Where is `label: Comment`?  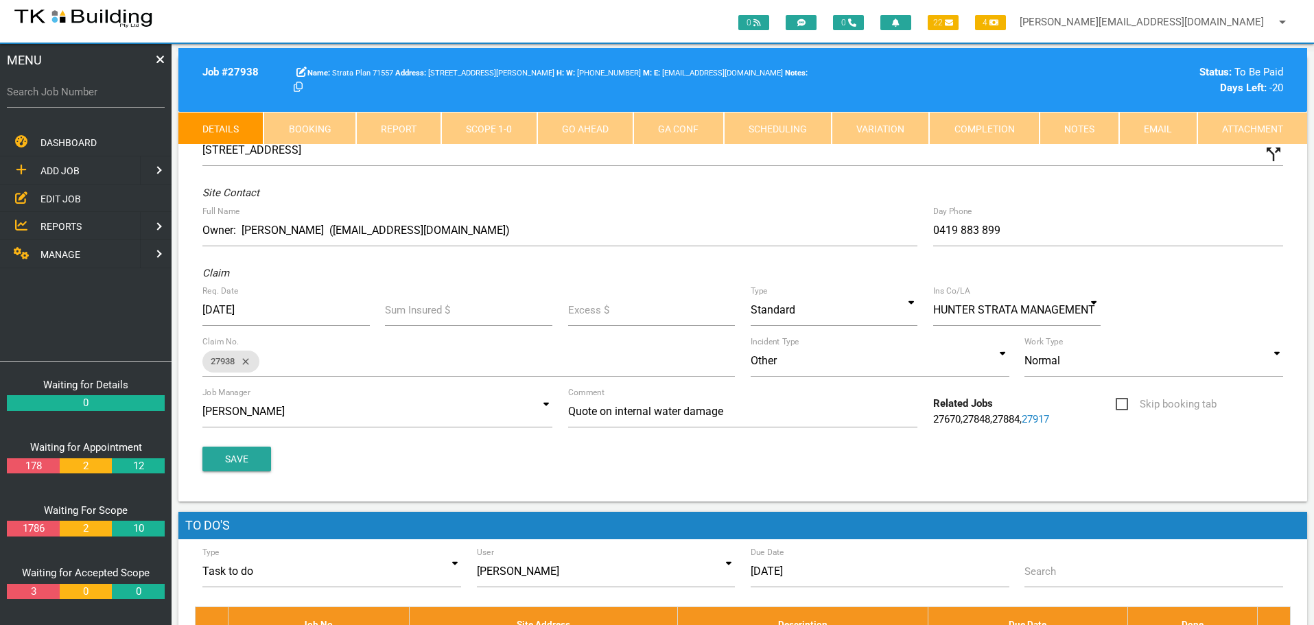 label: Comment is located at coordinates (586, 392).